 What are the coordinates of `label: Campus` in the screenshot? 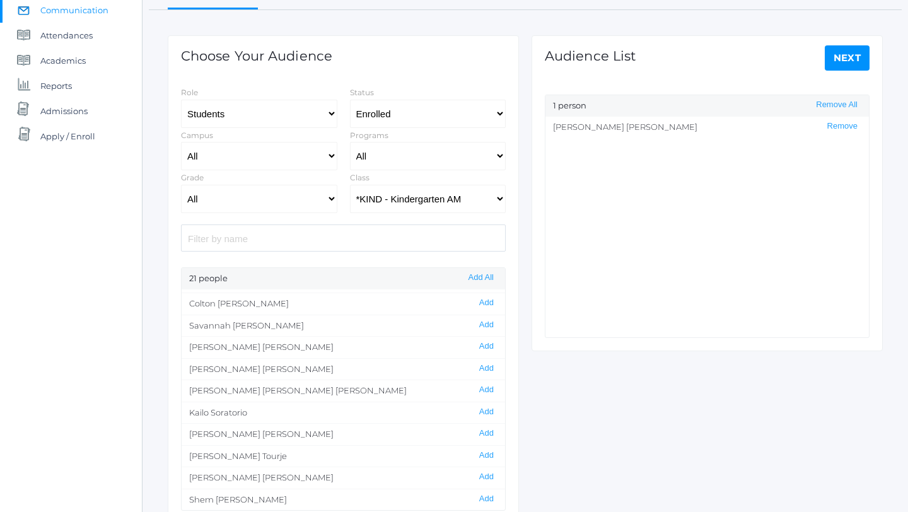 It's located at (197, 135).